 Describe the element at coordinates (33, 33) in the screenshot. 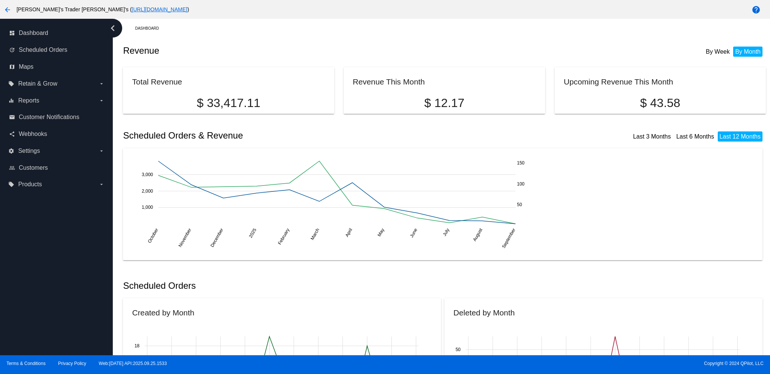

I see `span: Dashboard` at that location.